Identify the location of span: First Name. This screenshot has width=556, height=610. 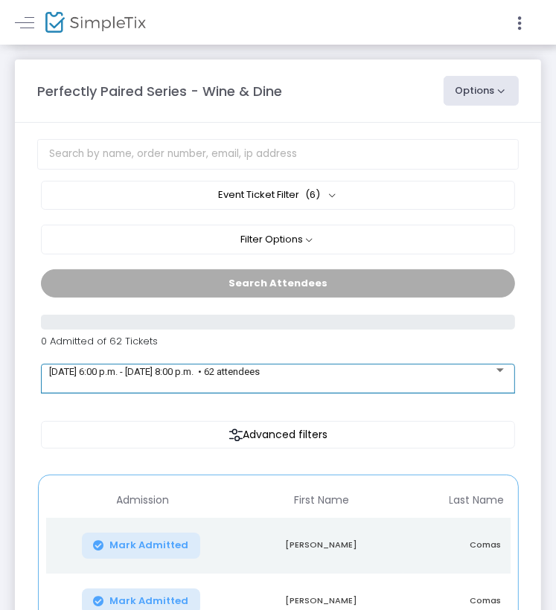
(321, 500).